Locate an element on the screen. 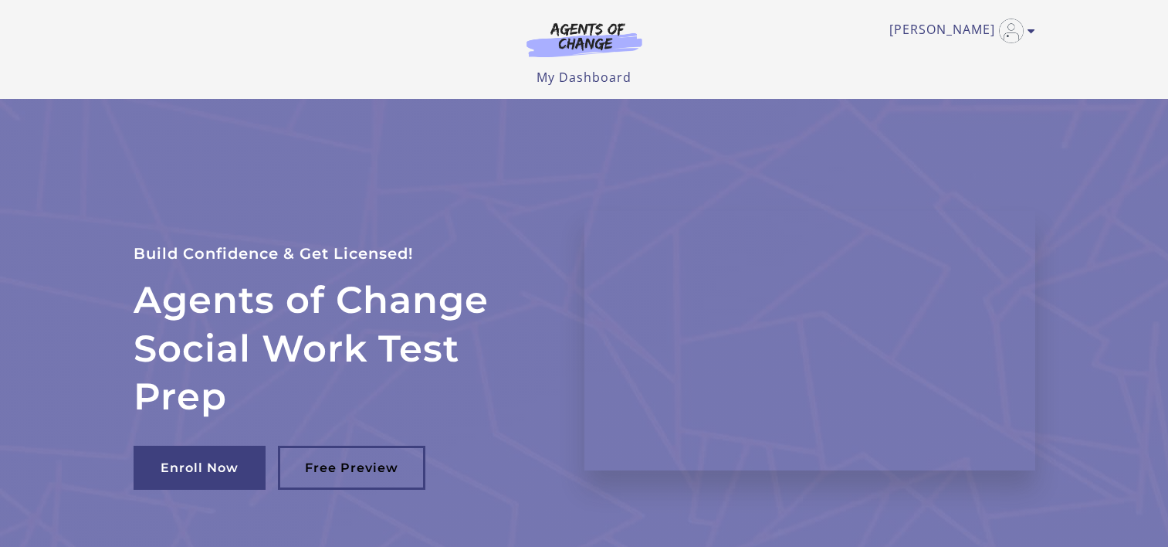  a: My Dashboard is located at coordinates (584, 77).